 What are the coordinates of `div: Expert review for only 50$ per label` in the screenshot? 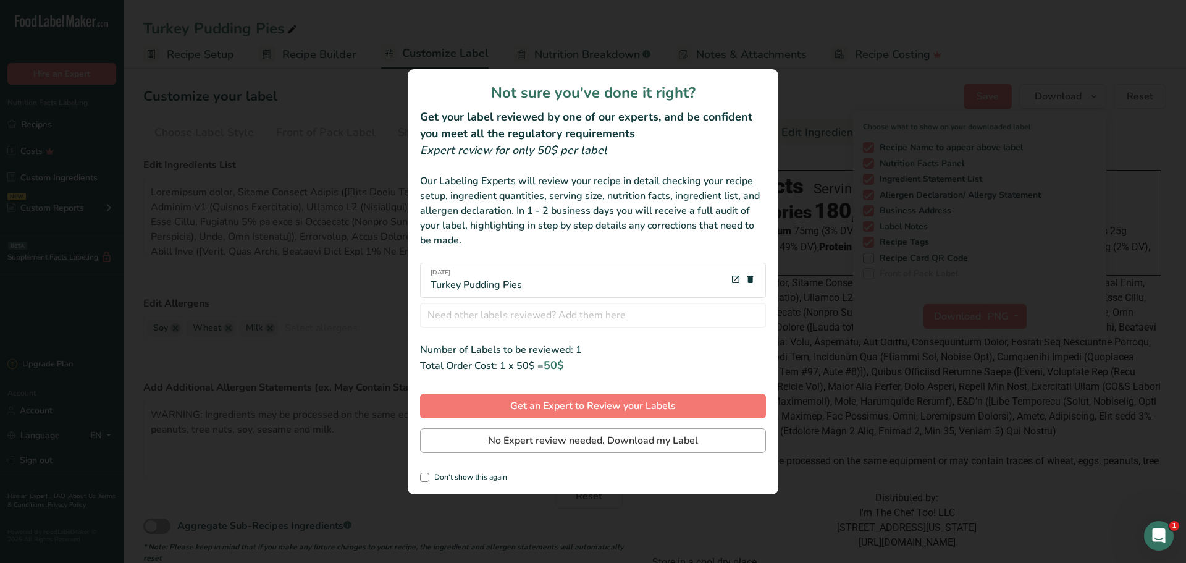 It's located at (593, 150).